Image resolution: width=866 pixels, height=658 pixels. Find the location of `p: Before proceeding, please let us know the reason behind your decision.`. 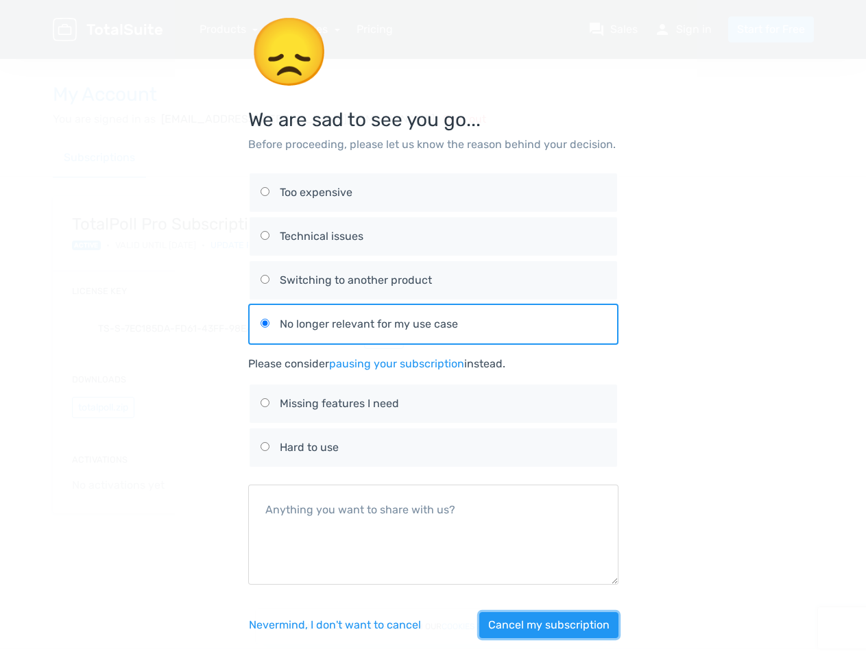

p: Before proceeding, please let us know the reason behind your decision. is located at coordinates (433, 145).